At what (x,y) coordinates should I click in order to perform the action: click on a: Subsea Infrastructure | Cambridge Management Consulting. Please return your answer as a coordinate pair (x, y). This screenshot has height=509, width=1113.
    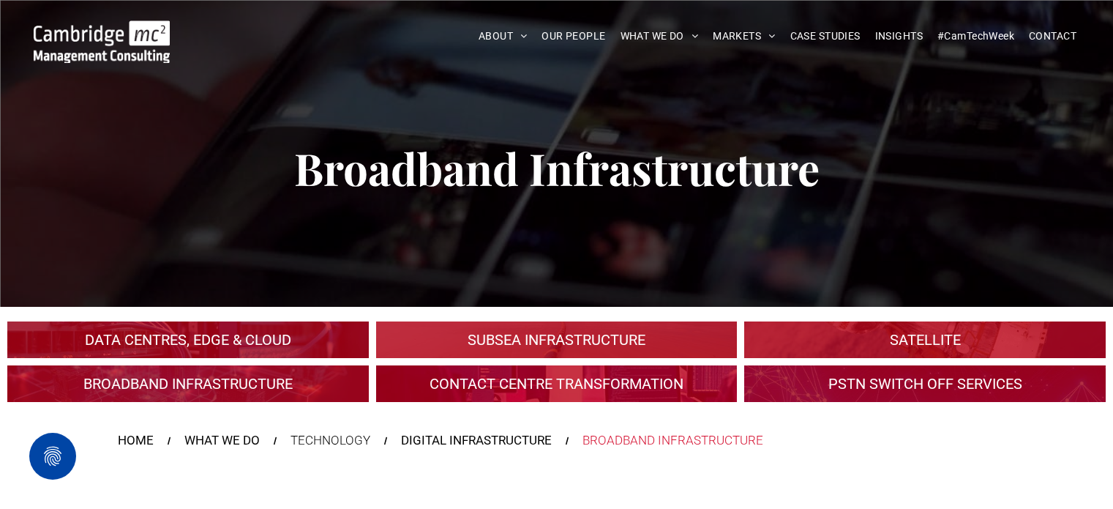
    Looking at the image, I should click on (557, 339).